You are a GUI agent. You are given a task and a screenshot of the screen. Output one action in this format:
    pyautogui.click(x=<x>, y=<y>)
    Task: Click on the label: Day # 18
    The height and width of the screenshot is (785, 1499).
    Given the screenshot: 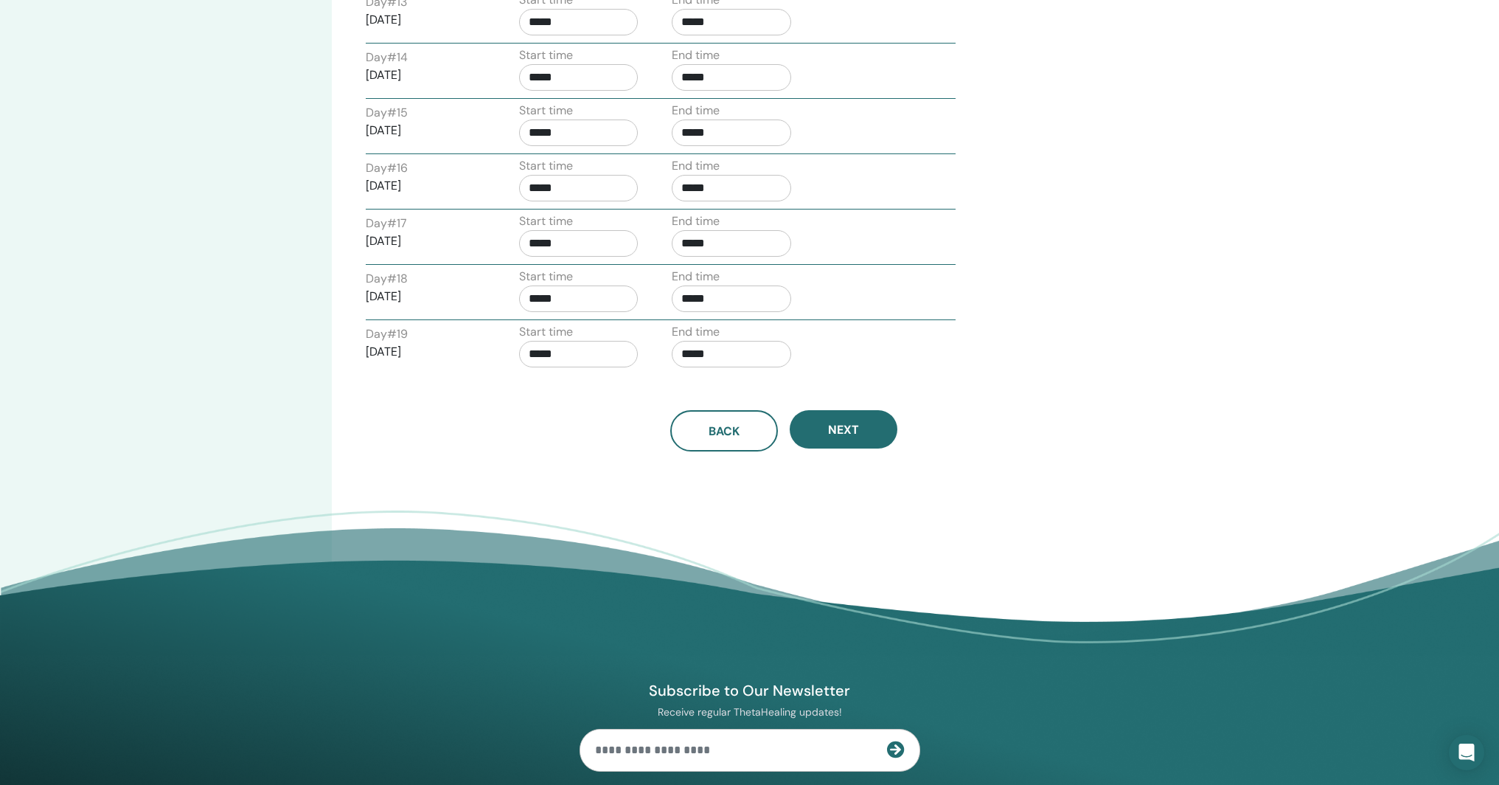 What is the action you would take?
    pyautogui.click(x=386, y=279)
    